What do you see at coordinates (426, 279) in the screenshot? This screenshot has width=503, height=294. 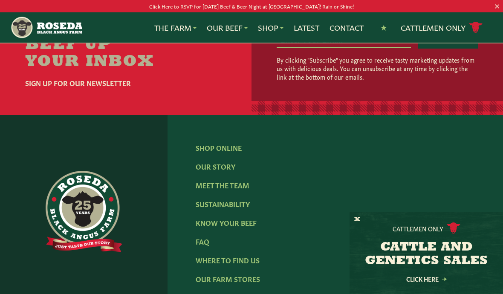 I see `a: Click Here` at bounding box center [426, 279].